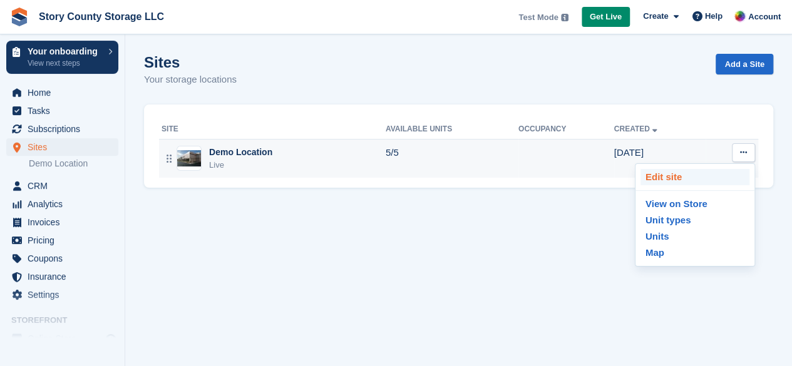  I want to click on p: Your onboarding, so click(65, 51).